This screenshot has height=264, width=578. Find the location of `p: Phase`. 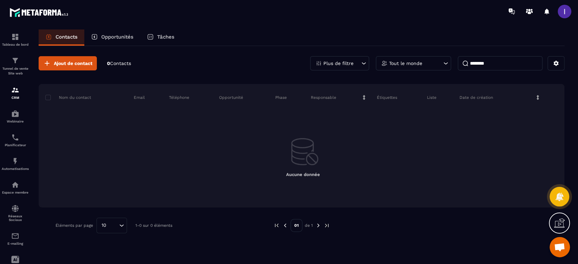

p: Phase is located at coordinates (281, 97).